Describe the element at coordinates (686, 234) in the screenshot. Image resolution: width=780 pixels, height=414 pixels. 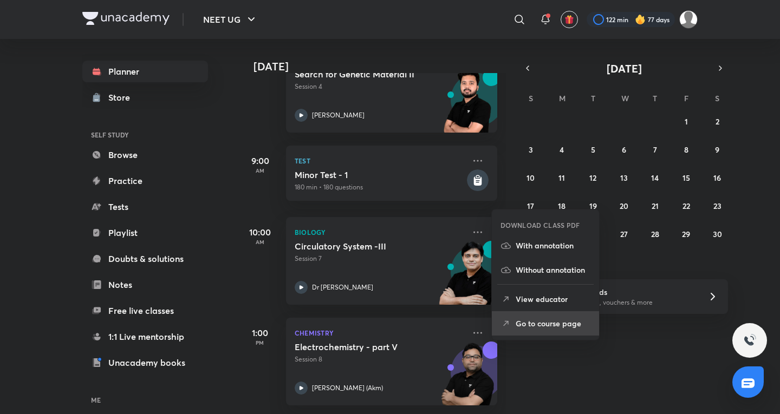
I see `button: August 29, 2025` at that location.